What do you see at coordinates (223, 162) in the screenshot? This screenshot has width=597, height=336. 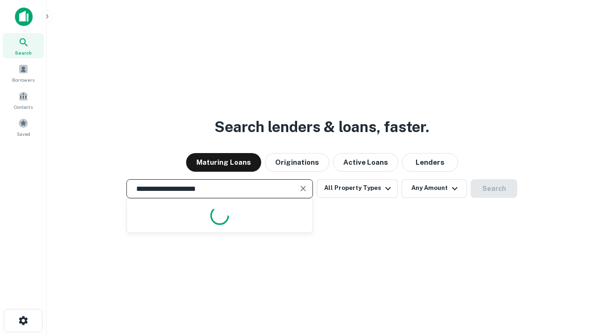 I see `button: Maturing Loans` at bounding box center [223, 162].